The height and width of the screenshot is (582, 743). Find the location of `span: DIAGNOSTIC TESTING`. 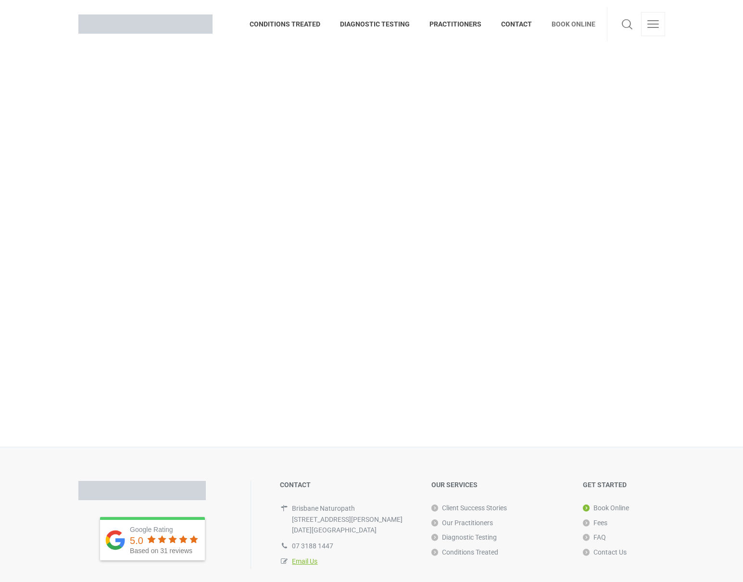

span: DIAGNOSTIC TESTING is located at coordinates (375, 24).